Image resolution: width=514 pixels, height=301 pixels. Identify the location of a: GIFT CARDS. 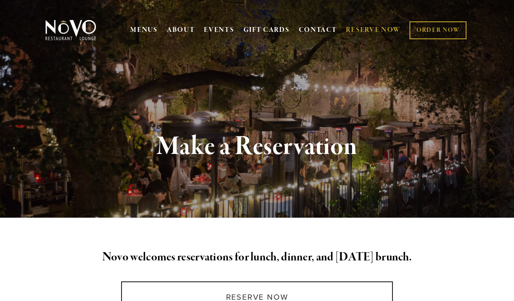
(267, 30).